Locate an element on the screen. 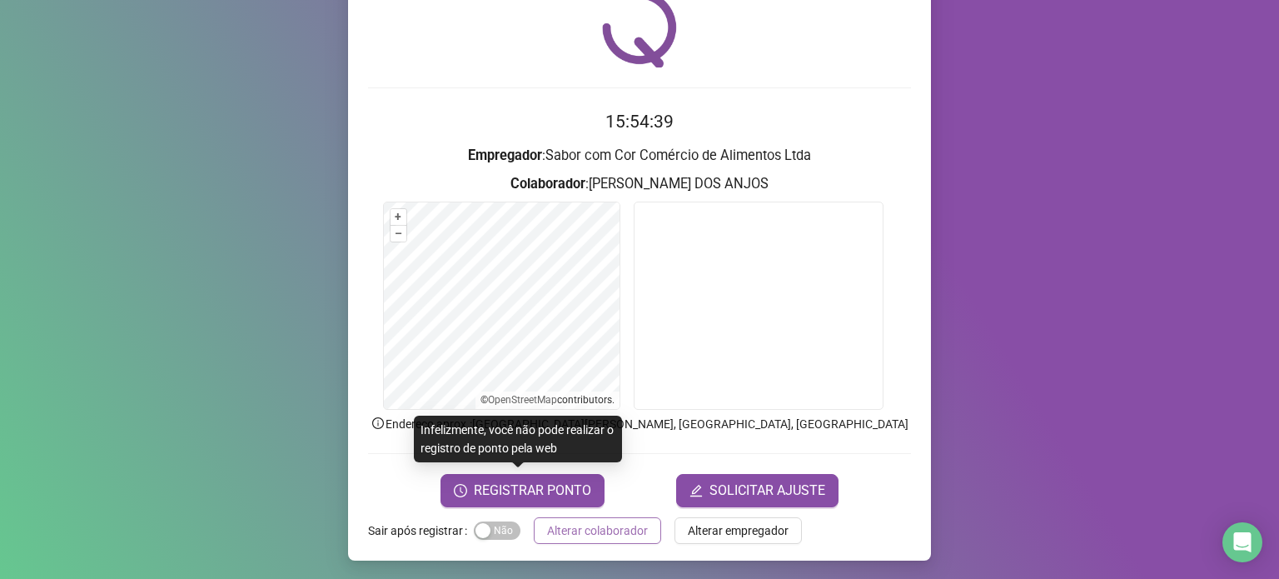 This screenshot has height=579, width=1279. label: Sair após registrar is located at coordinates (420, 530).